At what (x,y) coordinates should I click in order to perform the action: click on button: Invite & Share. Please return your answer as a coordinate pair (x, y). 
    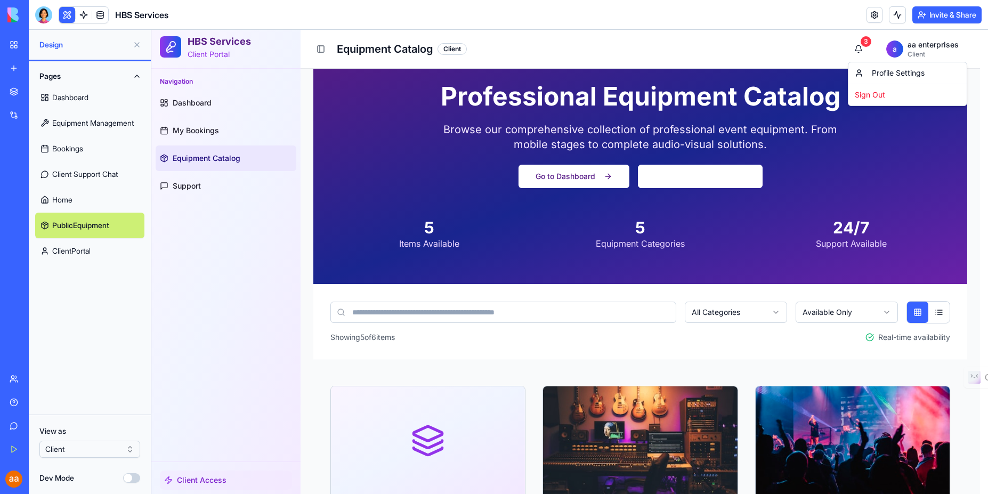
    Looking at the image, I should click on (947, 15).